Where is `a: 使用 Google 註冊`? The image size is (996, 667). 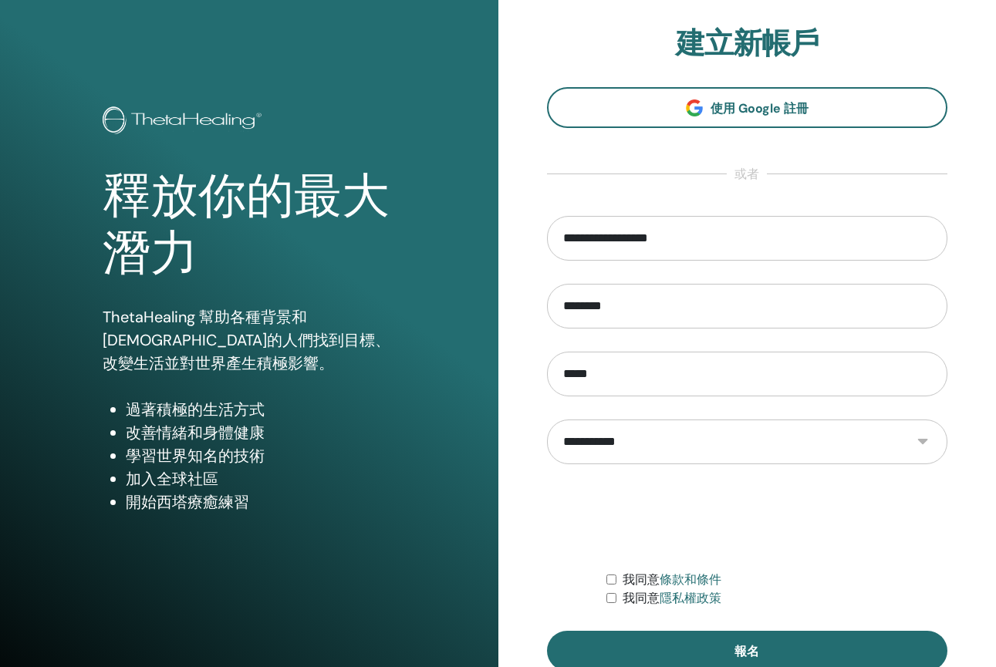 a: 使用 Google 註冊 is located at coordinates (748, 107).